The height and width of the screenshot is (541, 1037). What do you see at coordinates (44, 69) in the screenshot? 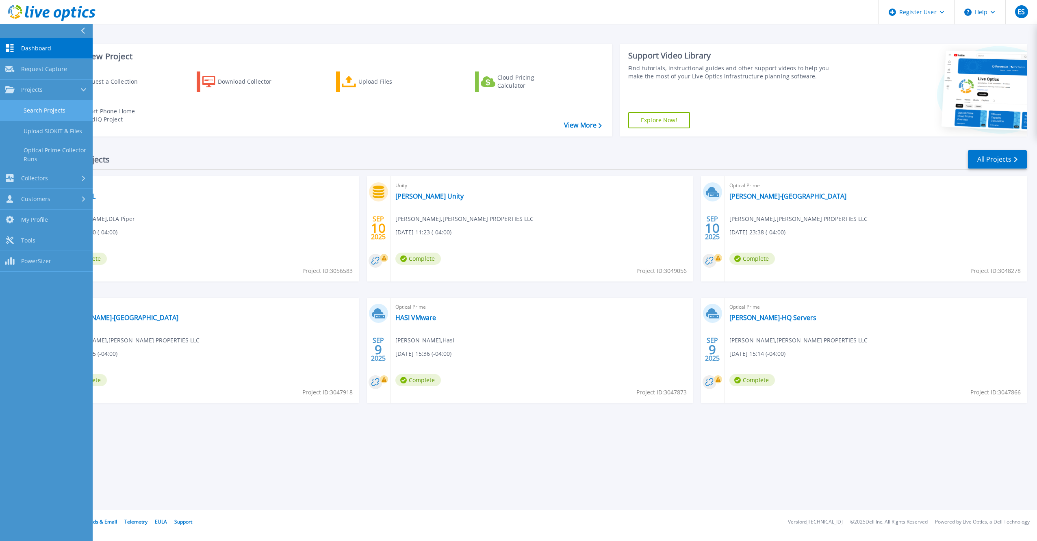
I see `span: Request Capture` at bounding box center [44, 69].